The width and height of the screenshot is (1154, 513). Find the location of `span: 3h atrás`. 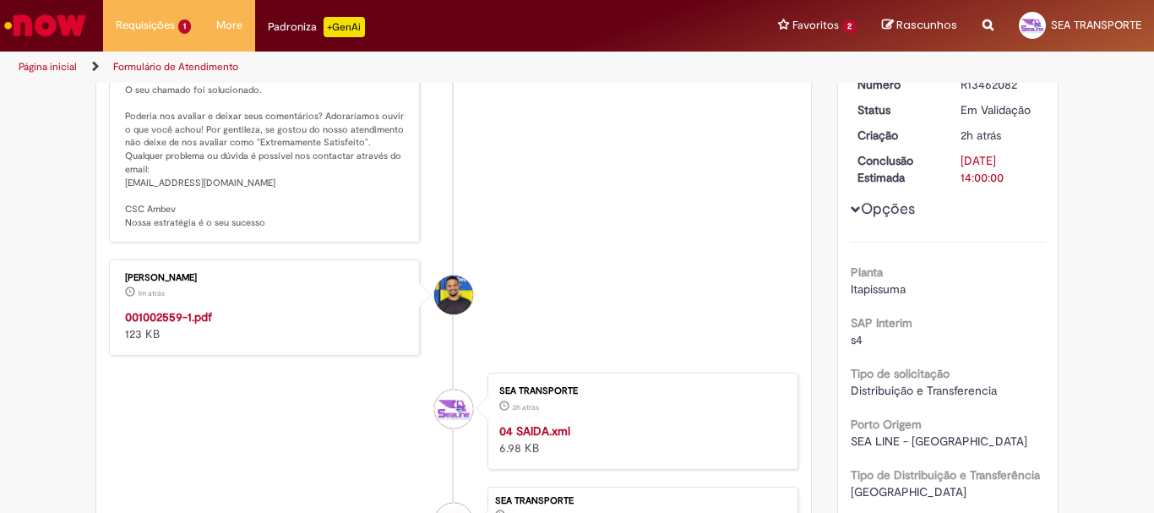

span: 3h atrás is located at coordinates (526, 407).